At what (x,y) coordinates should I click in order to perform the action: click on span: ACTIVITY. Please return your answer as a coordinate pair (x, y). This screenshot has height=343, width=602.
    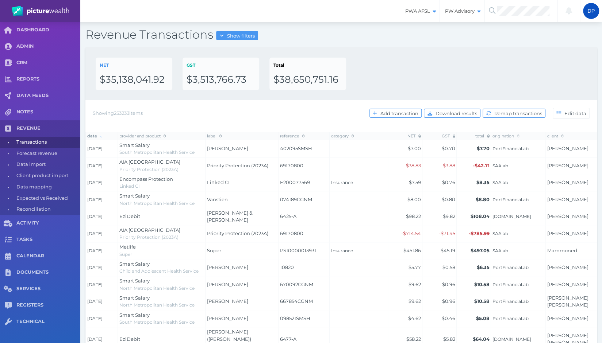
    Looking at the image, I should click on (48, 223).